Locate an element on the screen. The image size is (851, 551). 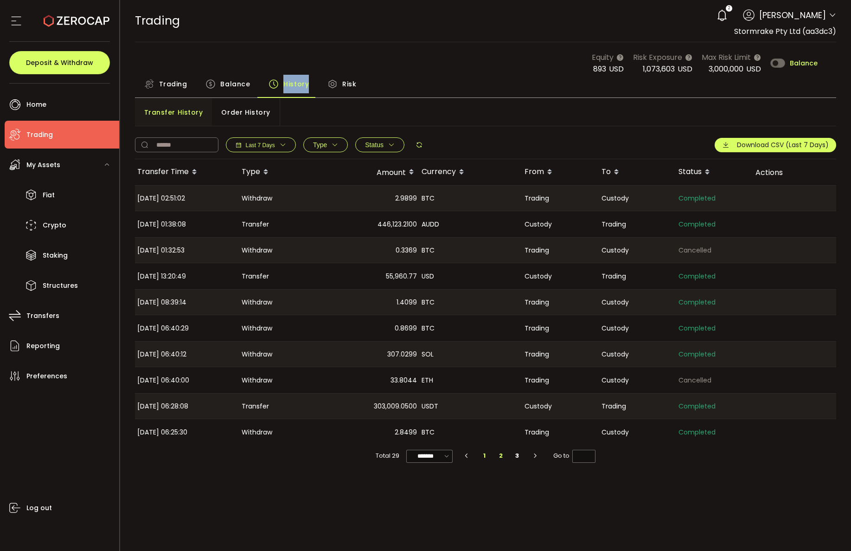
span: Total 29 is located at coordinates (387, 456).